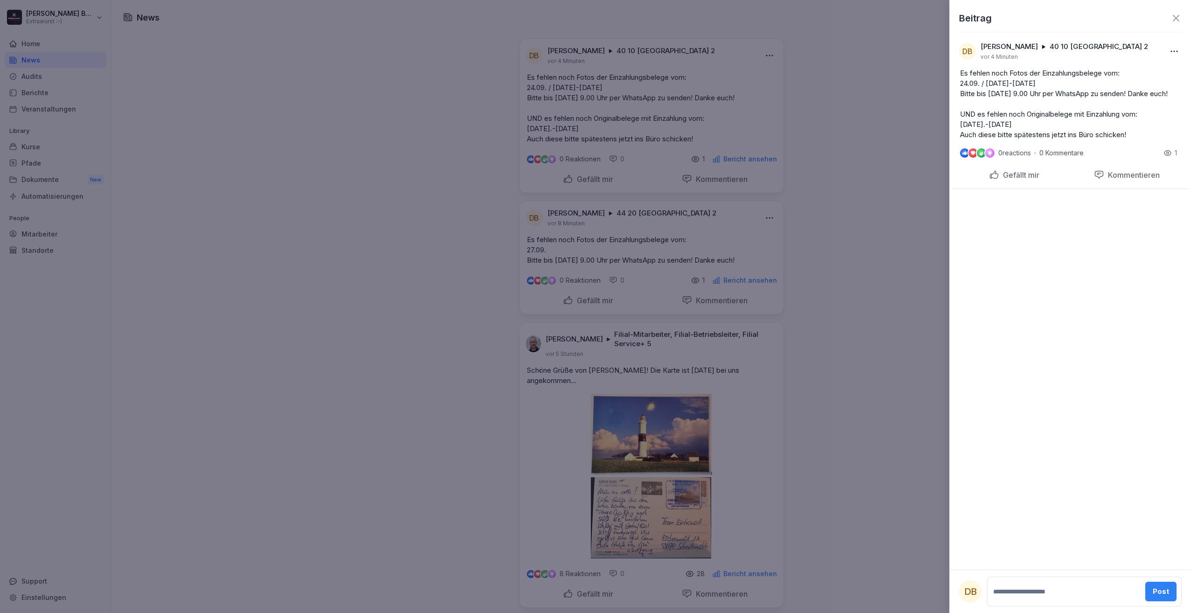  I want to click on p: 0 Kommentare, so click(1065, 153).